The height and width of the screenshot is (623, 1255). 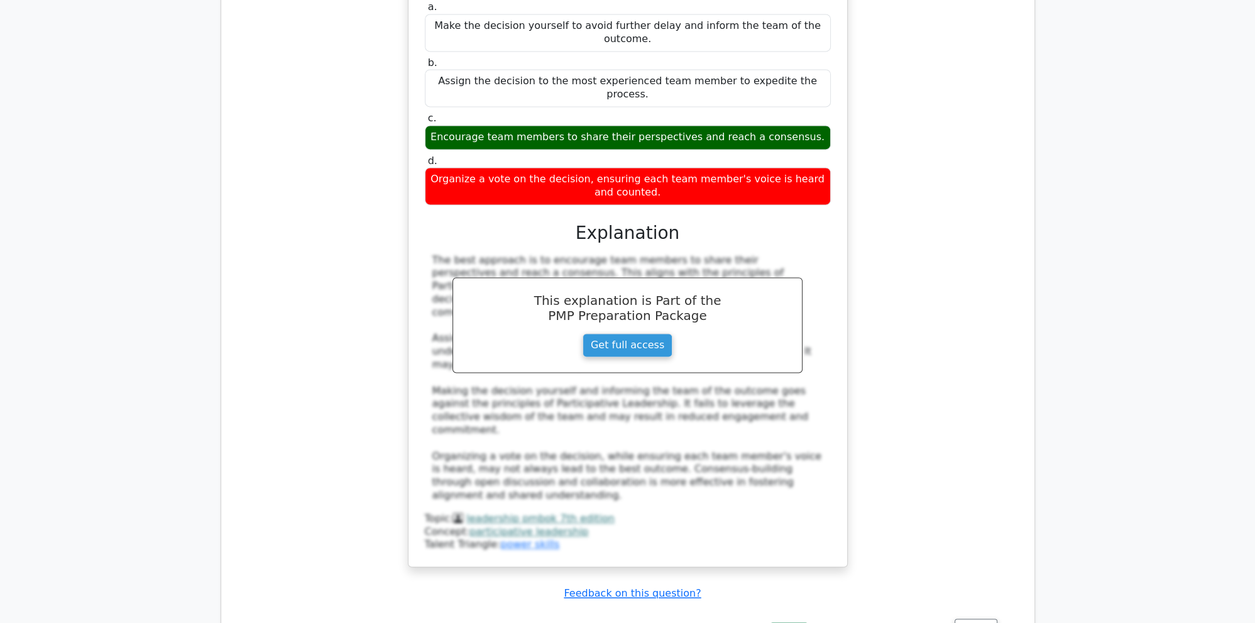 I want to click on span: d., so click(x=432, y=160).